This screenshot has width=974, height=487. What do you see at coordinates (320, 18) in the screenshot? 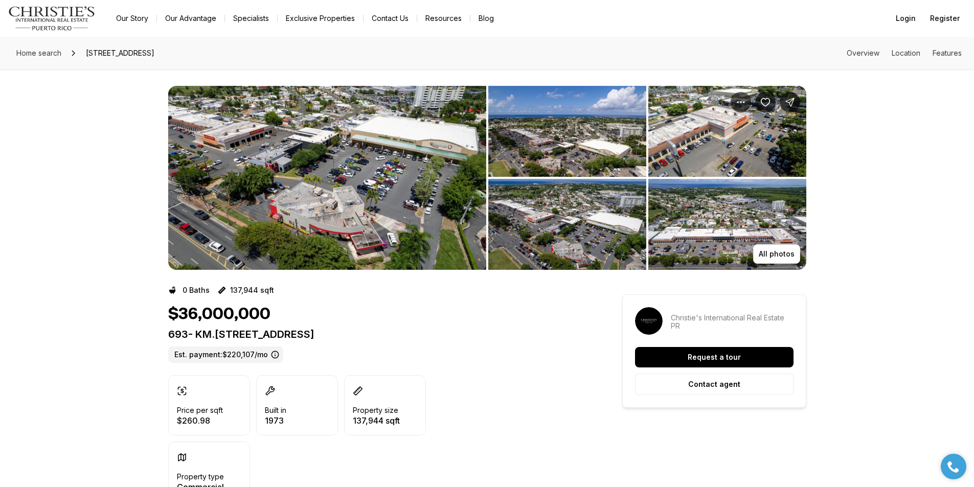
I see `a: Exclusive Properties` at bounding box center [320, 18].